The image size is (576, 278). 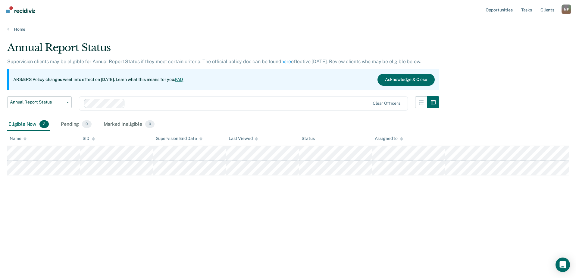 I want to click on div: Last Viewed, so click(x=243, y=139).